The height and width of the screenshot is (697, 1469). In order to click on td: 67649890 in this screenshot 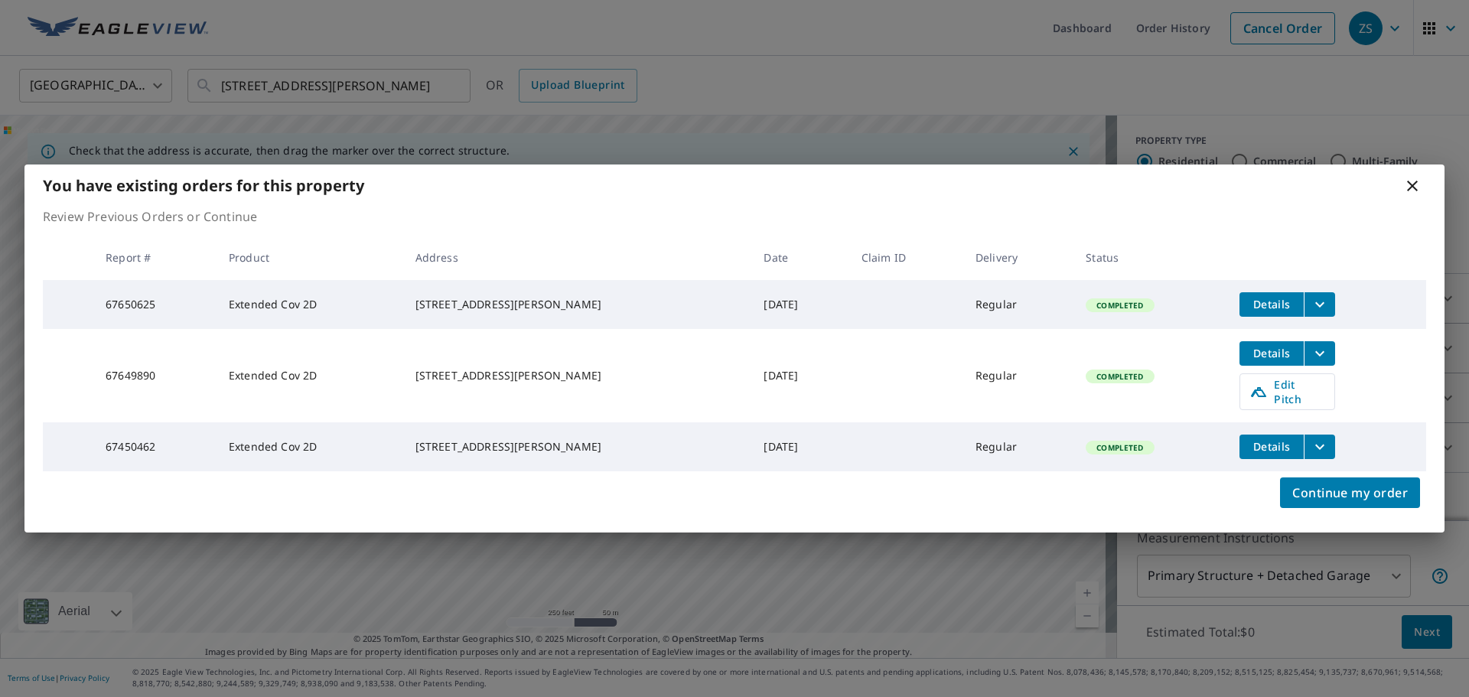, I will do `click(155, 376)`.